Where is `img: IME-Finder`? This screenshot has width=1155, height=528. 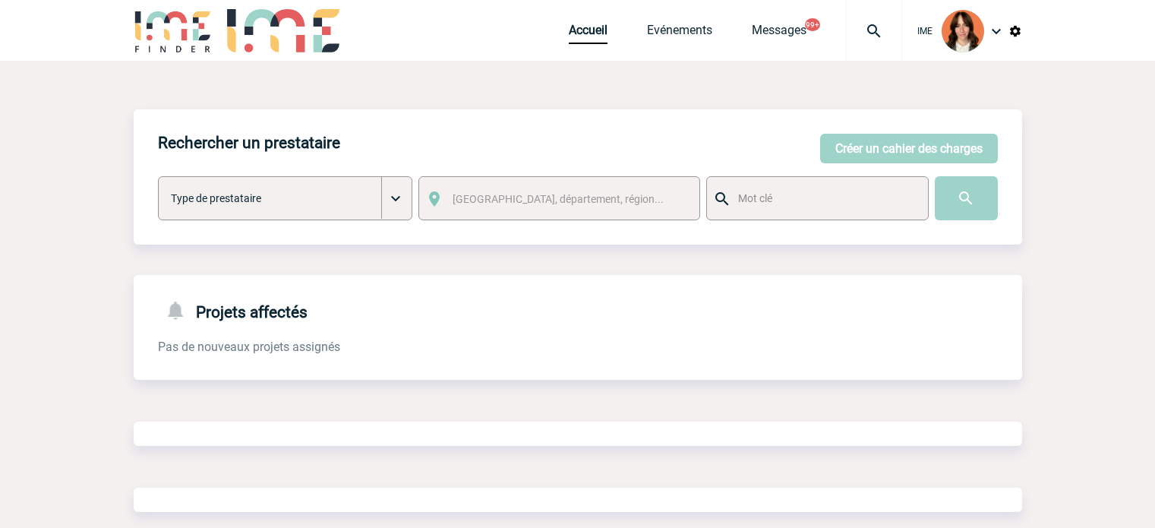 img: IME-Finder is located at coordinates (173, 30).